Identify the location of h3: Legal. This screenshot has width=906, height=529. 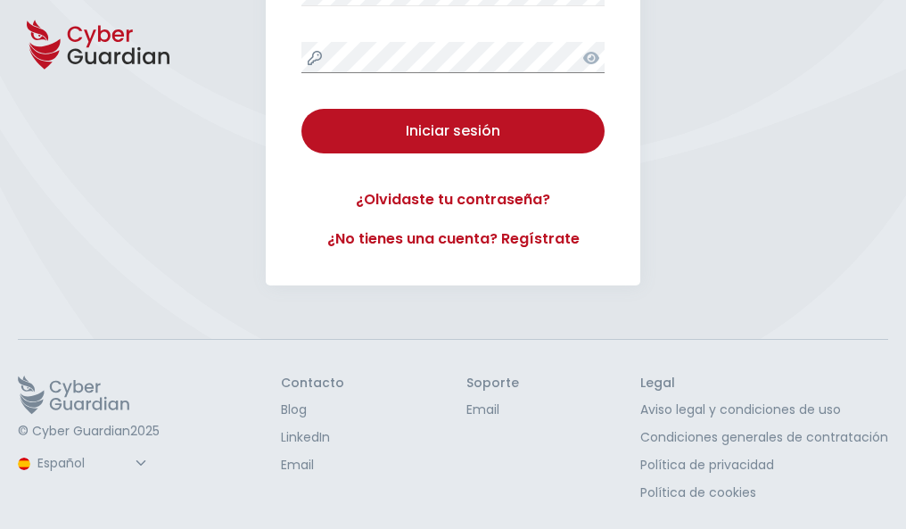
(764, 383).